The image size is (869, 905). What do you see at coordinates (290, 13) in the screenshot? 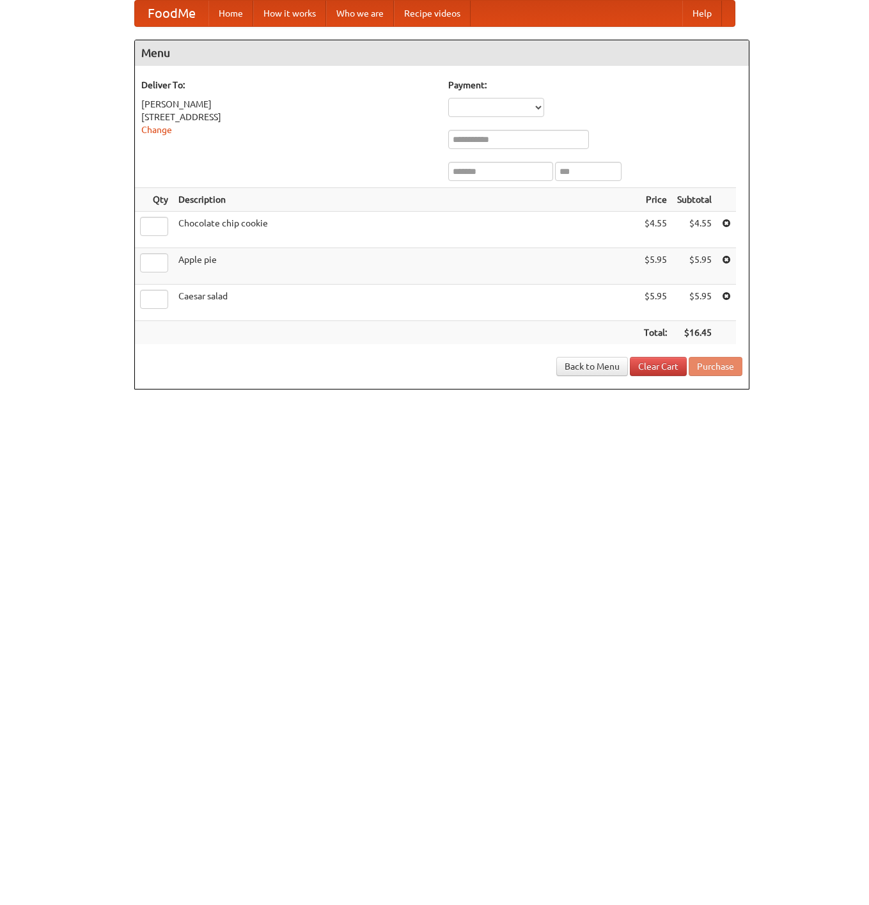
I see `a: How it works` at bounding box center [290, 13].